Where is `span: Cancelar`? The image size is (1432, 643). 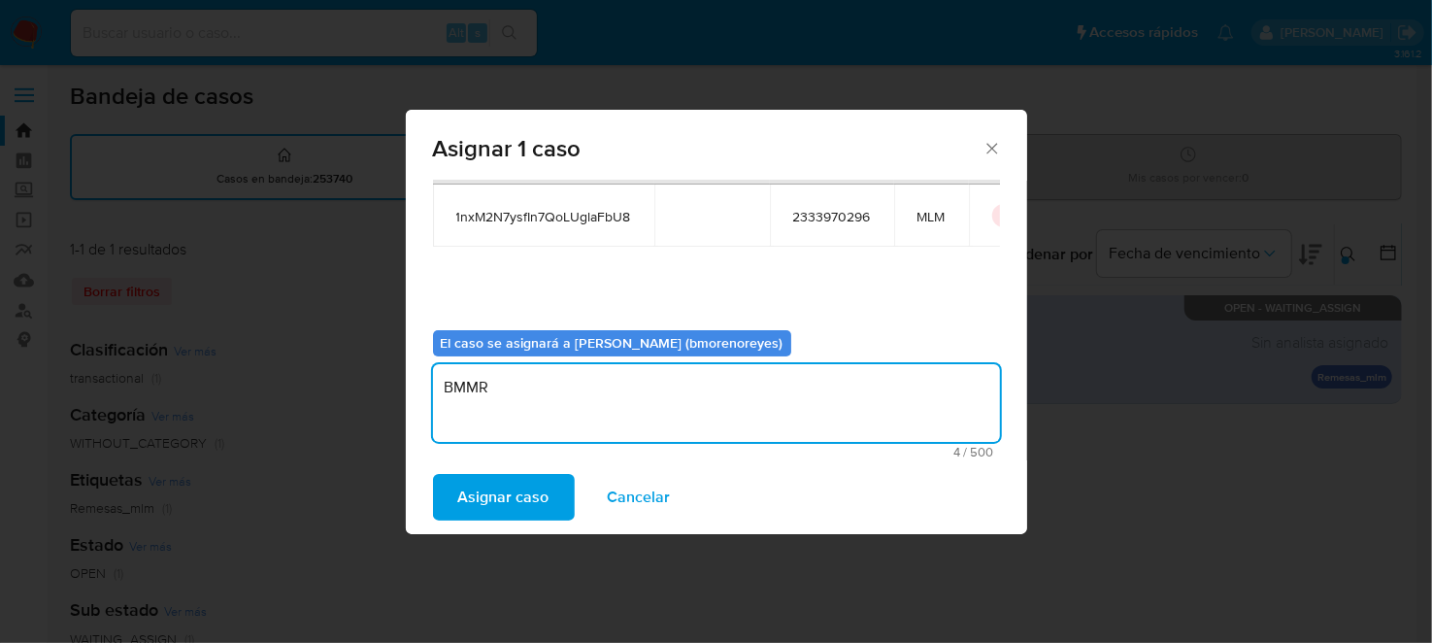 span: Cancelar is located at coordinates (639, 497).